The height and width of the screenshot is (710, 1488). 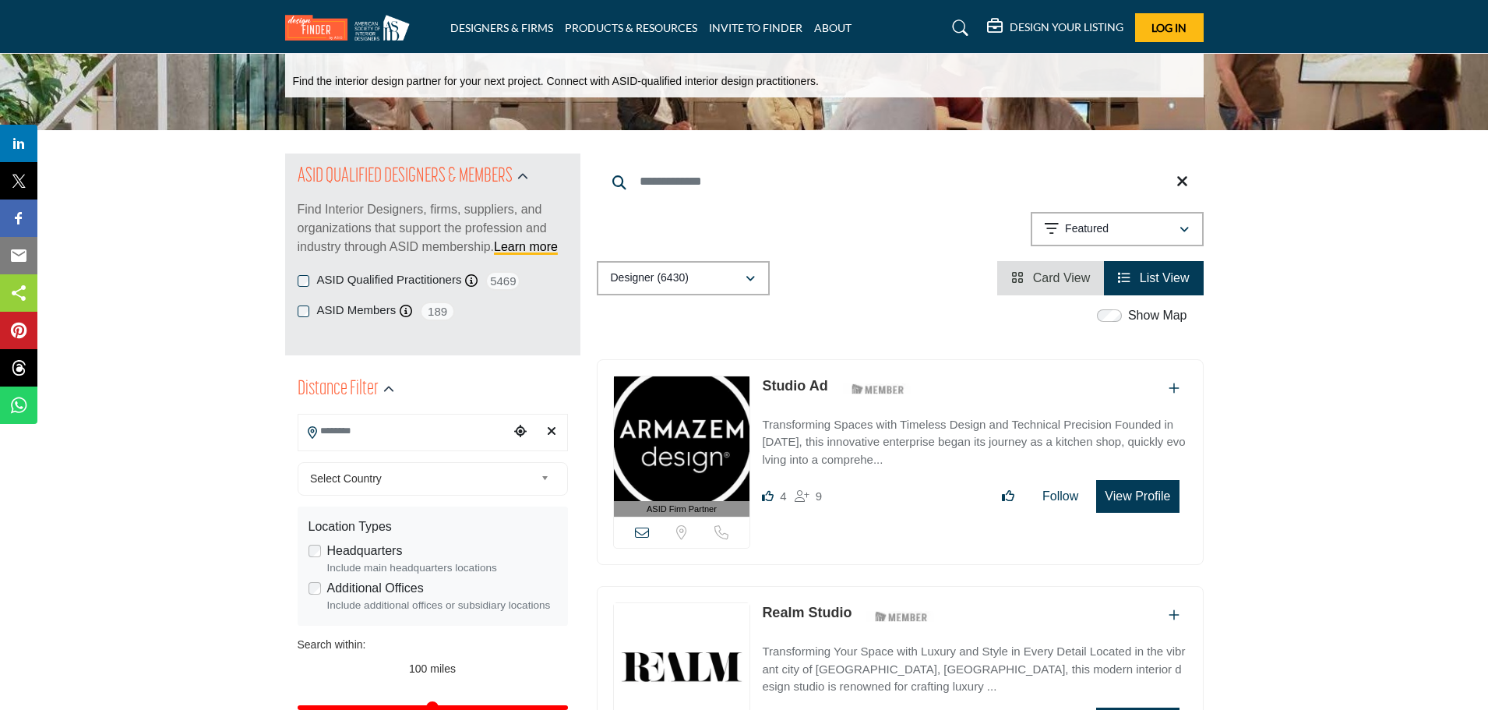 I want to click on button: Log In, so click(x=1170, y=27).